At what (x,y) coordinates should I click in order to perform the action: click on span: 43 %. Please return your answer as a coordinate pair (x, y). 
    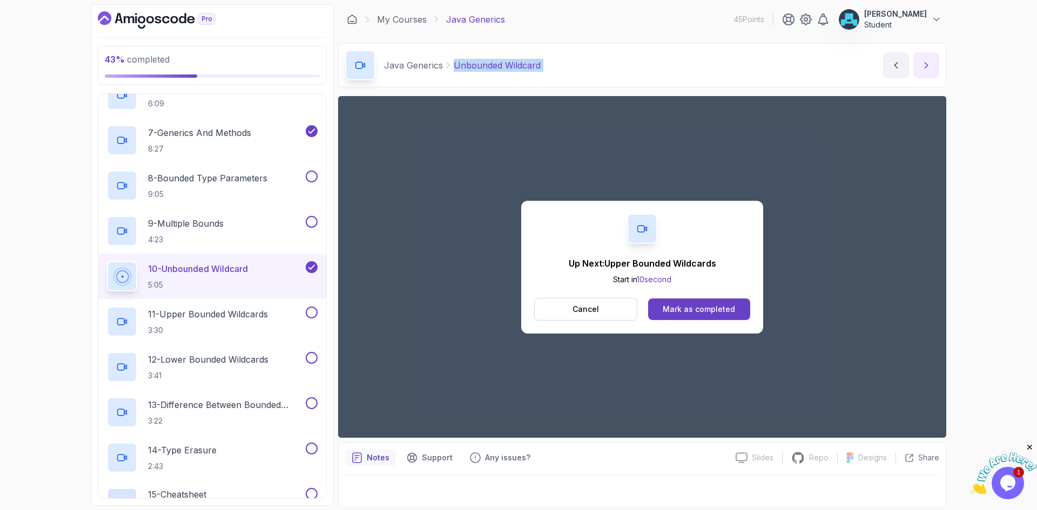
    Looking at the image, I should click on (115, 59).